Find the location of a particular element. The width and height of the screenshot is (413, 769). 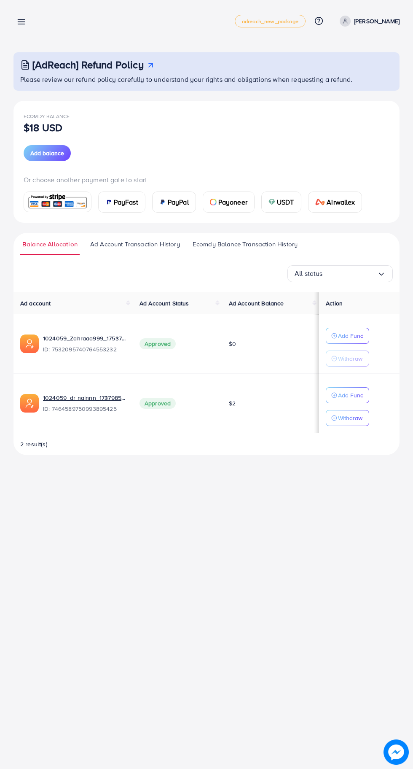

span: USDT is located at coordinates (286, 202).